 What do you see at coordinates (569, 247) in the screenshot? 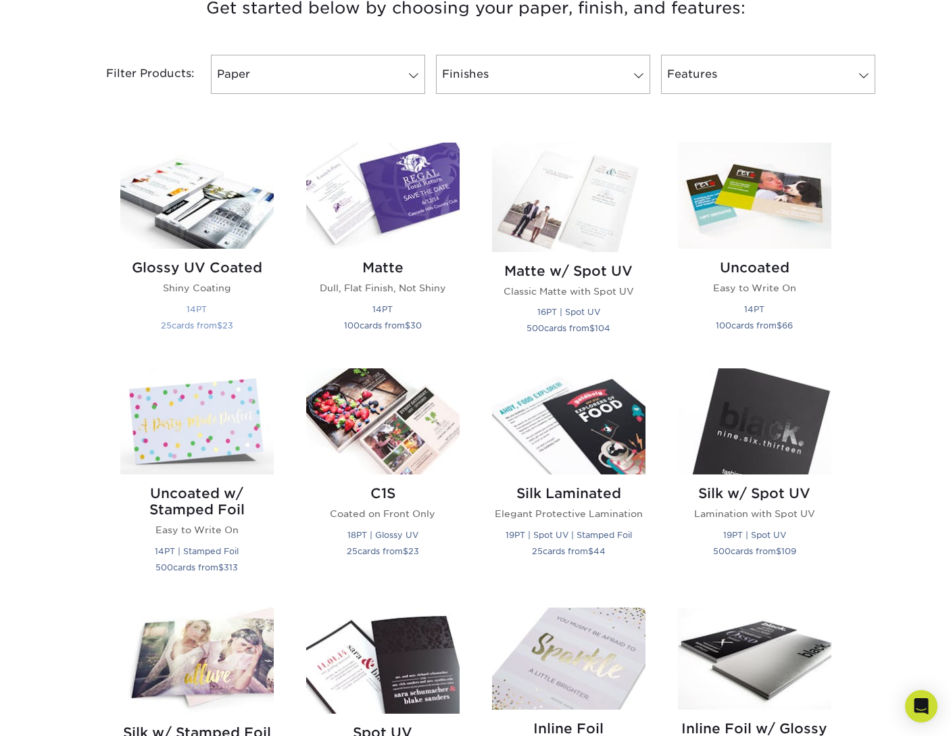
I see `a: Matte w/ Spot UV Postcards Matte w/ Spot UV Classic Matte with Spot UV 16PT | Spot UV 500cards fr...` at bounding box center [569, 247].